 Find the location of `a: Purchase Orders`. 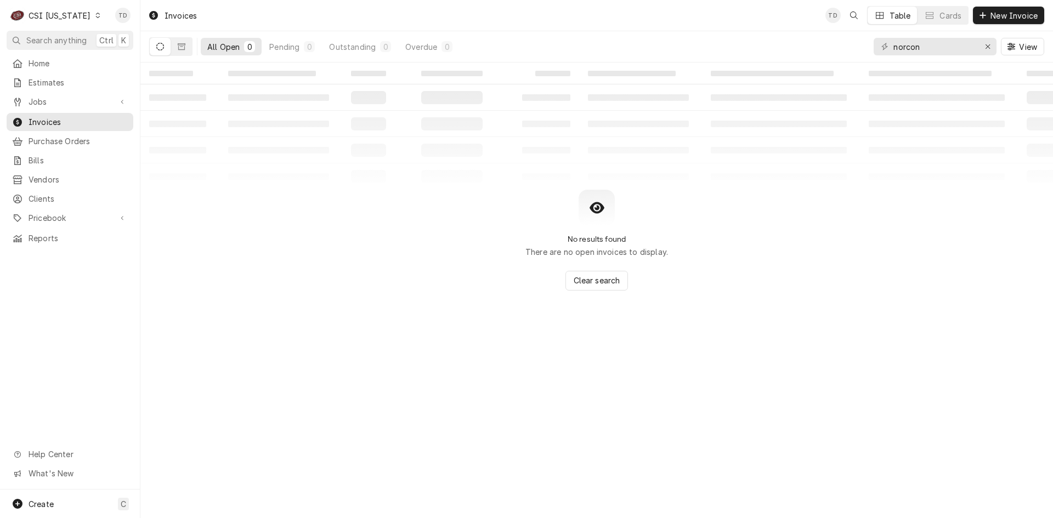

a: Purchase Orders is located at coordinates (70, 141).